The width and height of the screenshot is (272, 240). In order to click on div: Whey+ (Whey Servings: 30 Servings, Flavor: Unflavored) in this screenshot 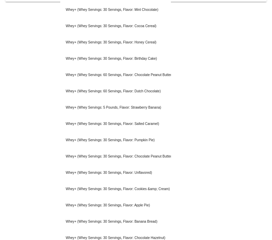, I will do `click(115, 173)`.